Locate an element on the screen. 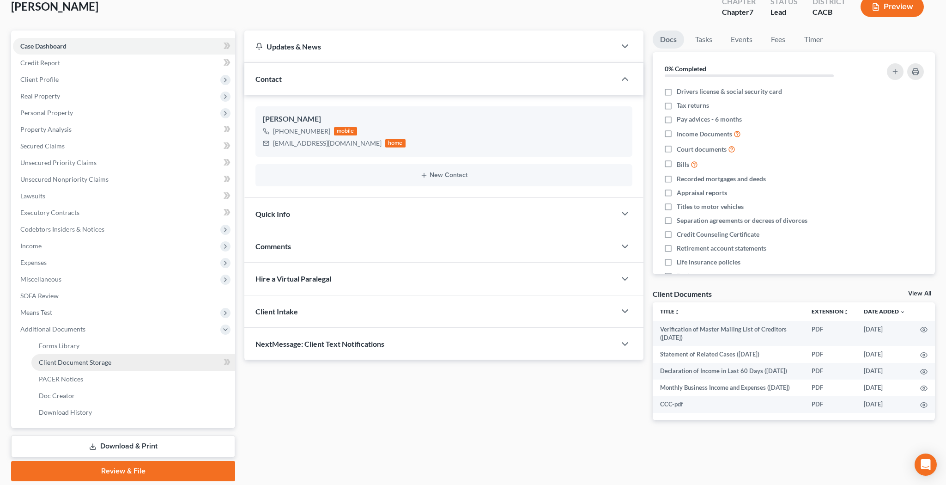 Image resolution: width=946 pixels, height=485 pixels. span: Additional Documents is located at coordinates (53, 328).